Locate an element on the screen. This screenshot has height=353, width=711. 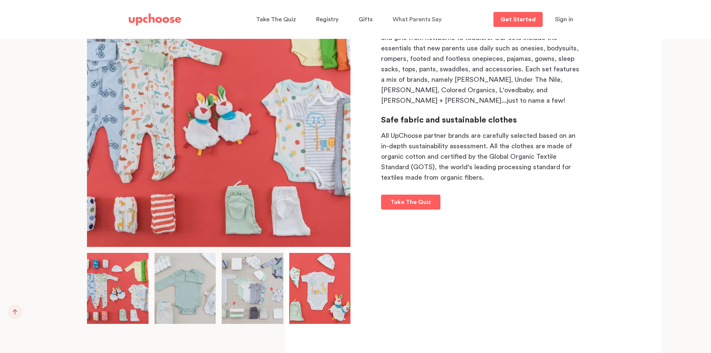
p: Get Started is located at coordinates (518, 19).